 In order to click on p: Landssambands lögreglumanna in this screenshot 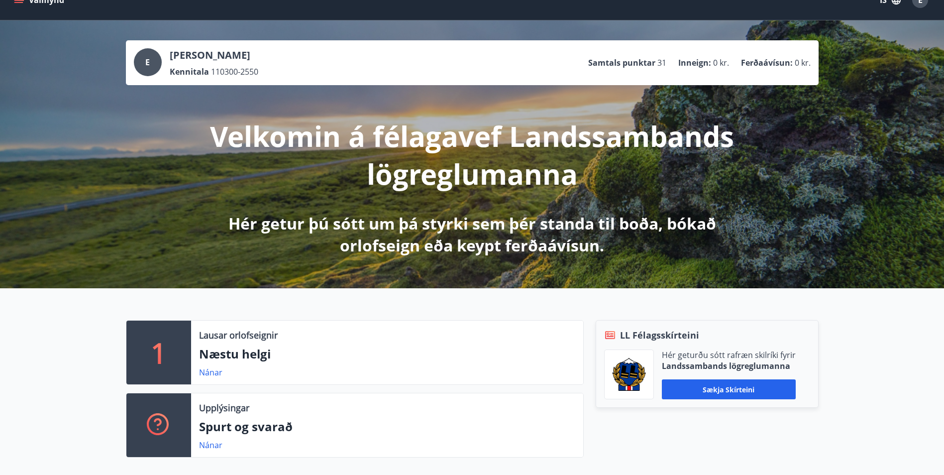, I will do `click(729, 366)`.